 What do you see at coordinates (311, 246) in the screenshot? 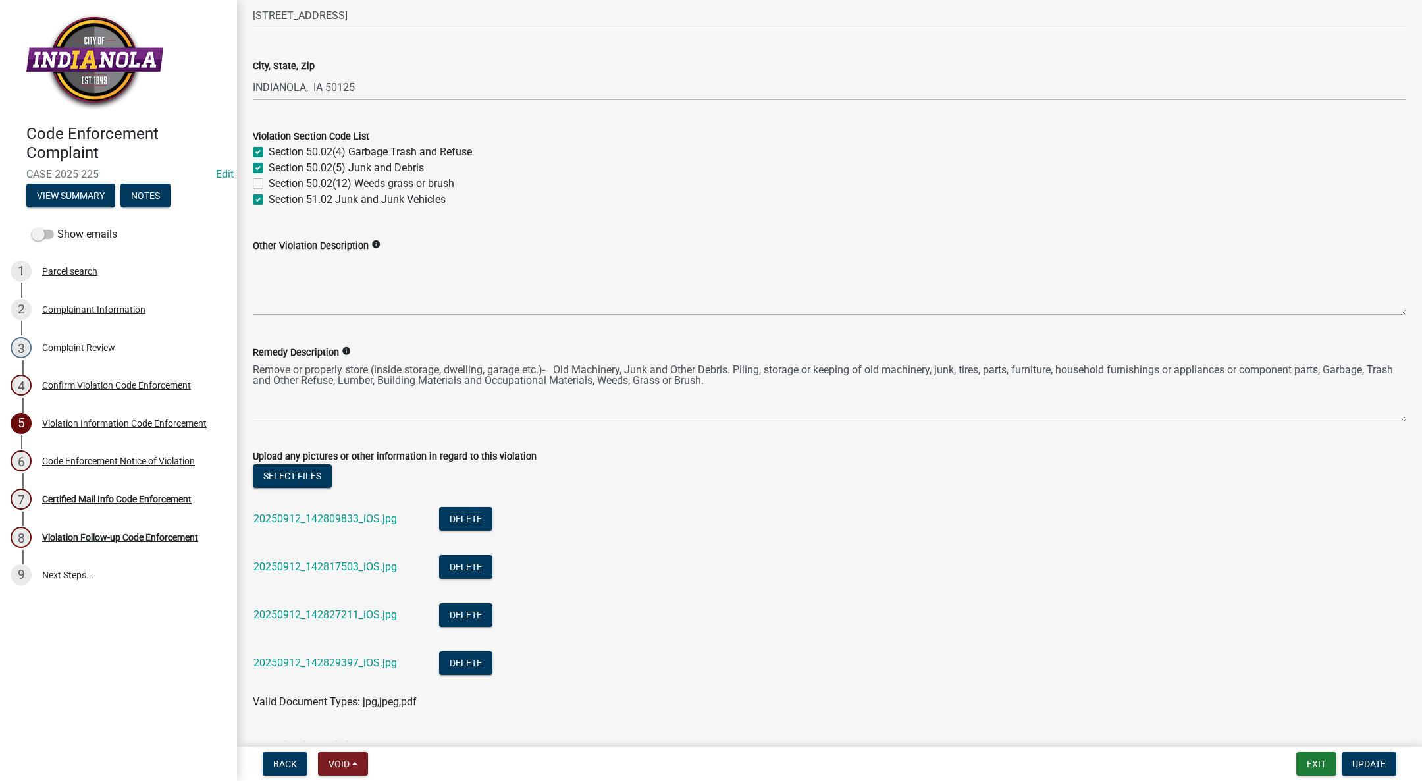
I see `label: Other Violation Description` at bounding box center [311, 246].